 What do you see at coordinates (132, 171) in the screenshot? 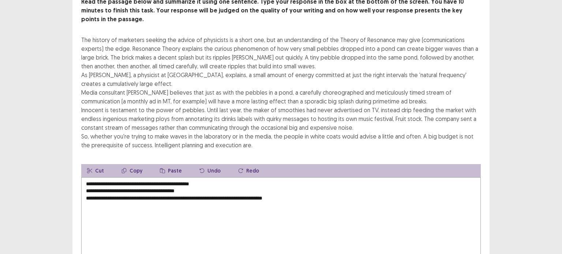
I see `button: Copy` at bounding box center [132, 171].